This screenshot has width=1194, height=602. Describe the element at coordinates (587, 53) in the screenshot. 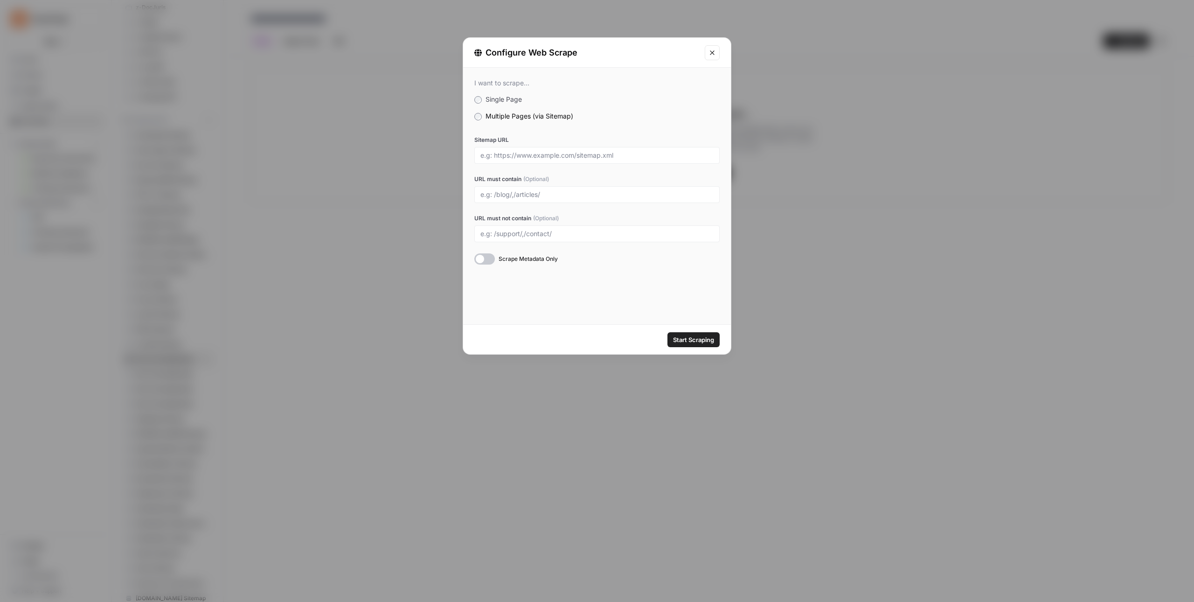

I see `div: Configure Web Scrape` at that location.